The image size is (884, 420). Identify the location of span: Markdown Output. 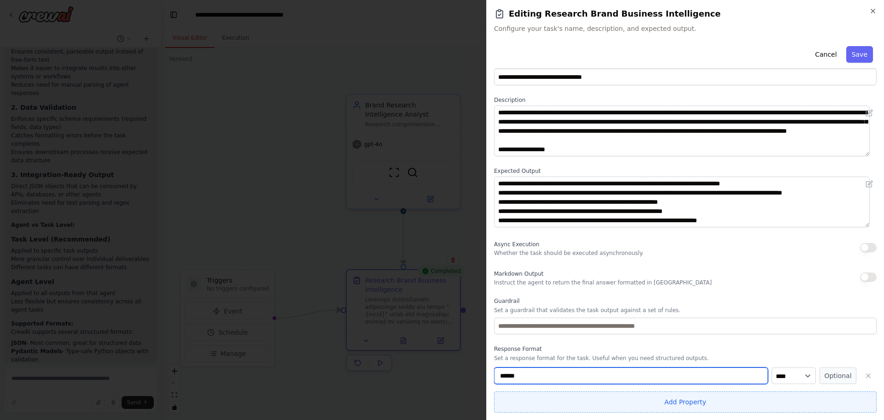
(519, 274).